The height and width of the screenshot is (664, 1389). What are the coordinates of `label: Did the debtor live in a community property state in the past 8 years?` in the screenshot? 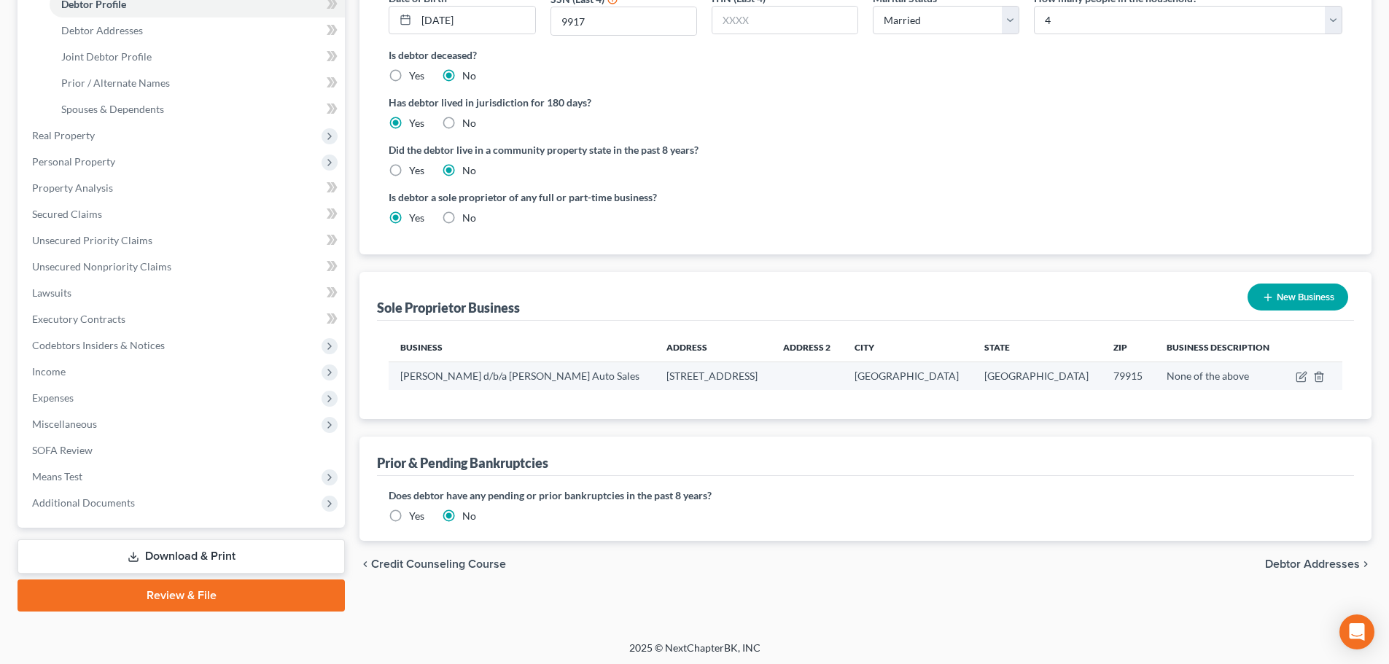 It's located at (866, 149).